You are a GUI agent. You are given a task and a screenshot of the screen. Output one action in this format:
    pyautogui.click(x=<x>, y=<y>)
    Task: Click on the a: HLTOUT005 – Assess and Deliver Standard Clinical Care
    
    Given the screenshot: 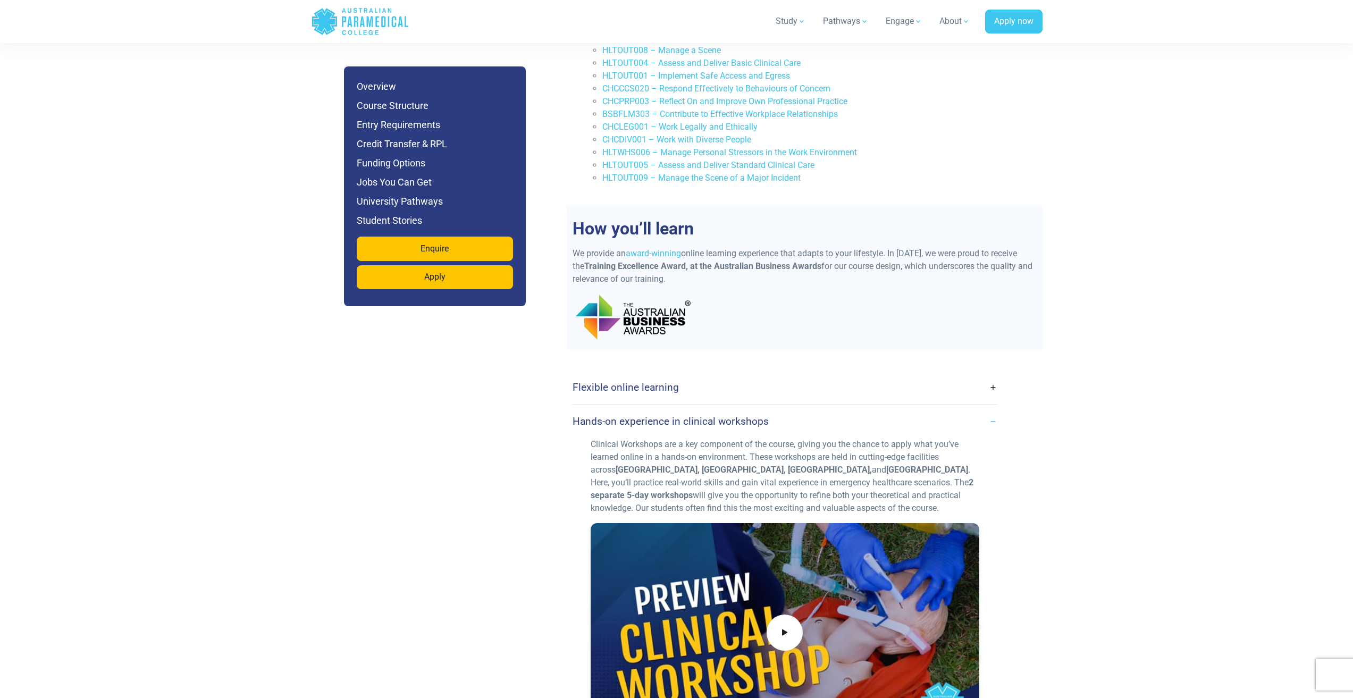 What is the action you would take?
    pyautogui.click(x=708, y=165)
    